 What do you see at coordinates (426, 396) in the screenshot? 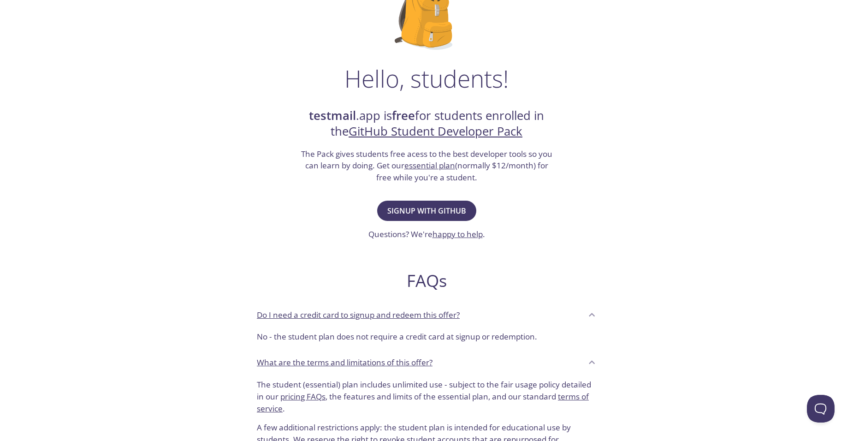
I see `p: The student (essential) plan includes unlimited use - subject to the fair usage policy detailed i...` at bounding box center [426, 396].